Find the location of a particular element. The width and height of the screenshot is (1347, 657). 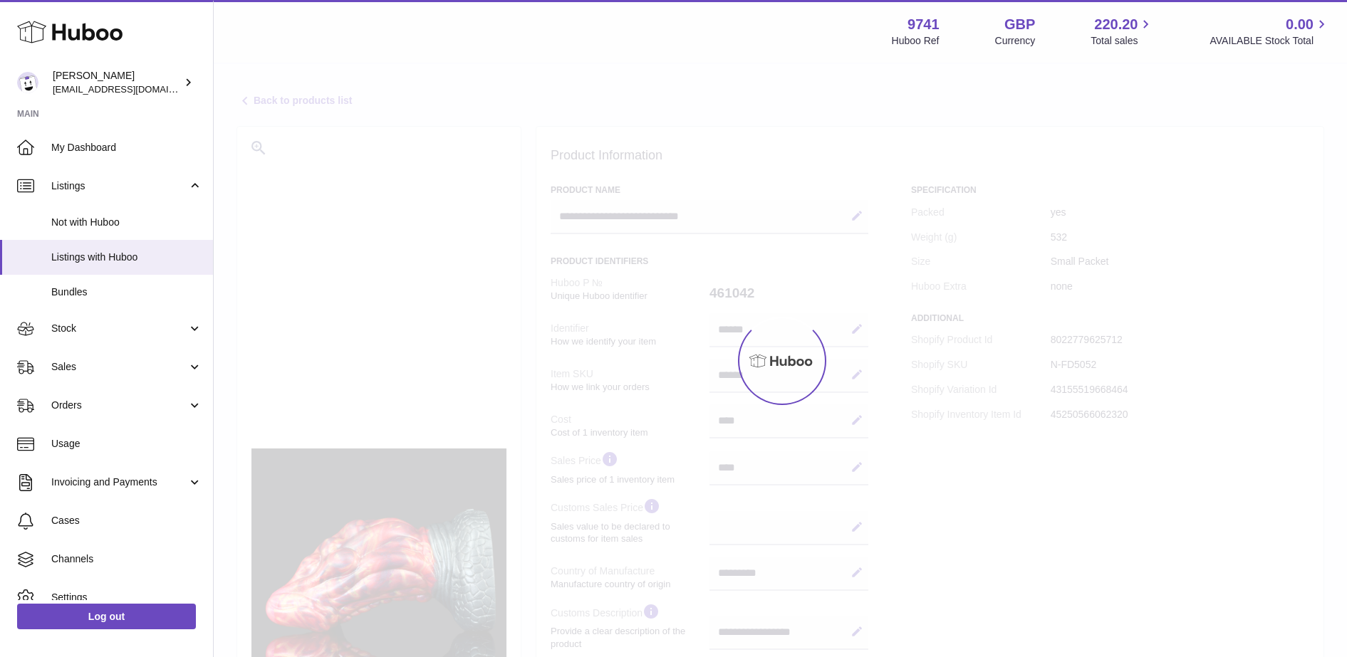

span: 0.00 is located at coordinates (1299, 24).